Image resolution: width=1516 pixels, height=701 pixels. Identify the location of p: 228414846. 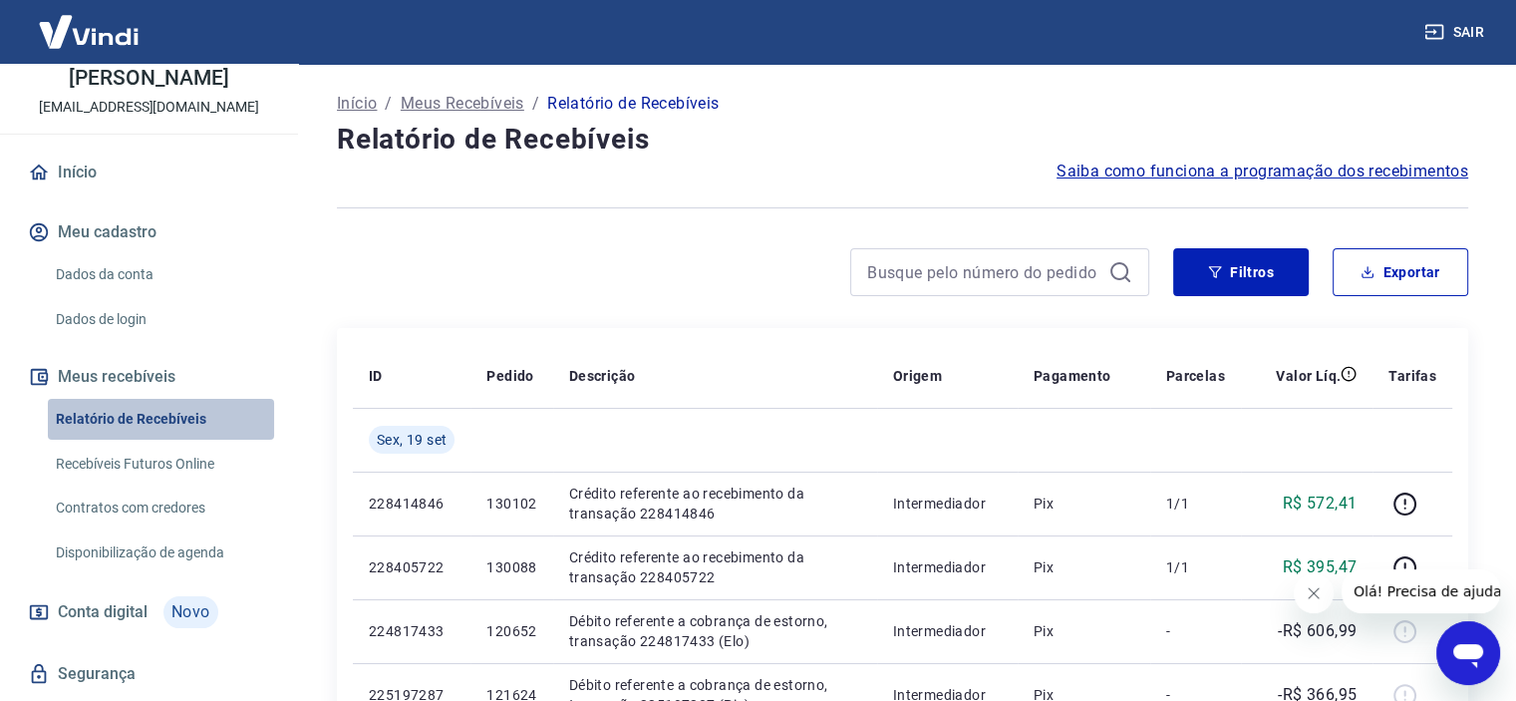
(412, 503).